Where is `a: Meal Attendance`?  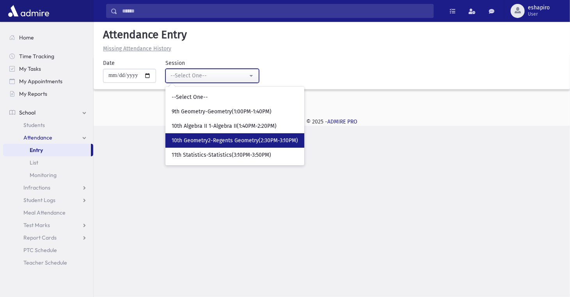
a: Meal Attendance is located at coordinates (48, 212).